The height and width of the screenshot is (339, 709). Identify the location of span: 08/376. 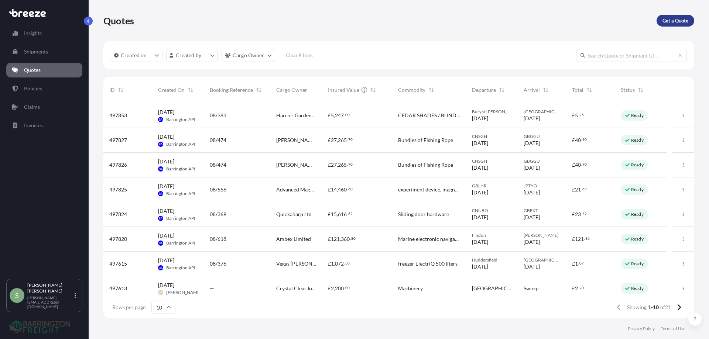
(218, 264).